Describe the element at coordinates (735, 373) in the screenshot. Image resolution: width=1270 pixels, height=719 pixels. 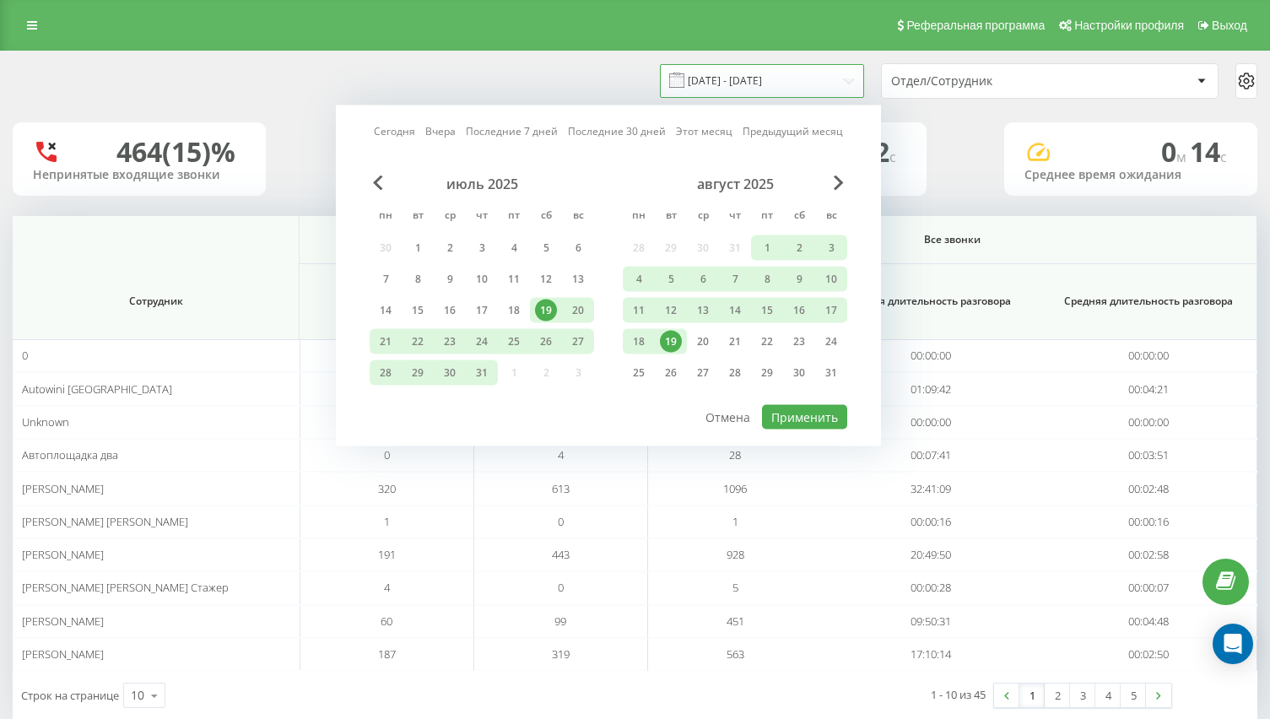
I see `div: чт 28 авг. 2025 г.` at that location.